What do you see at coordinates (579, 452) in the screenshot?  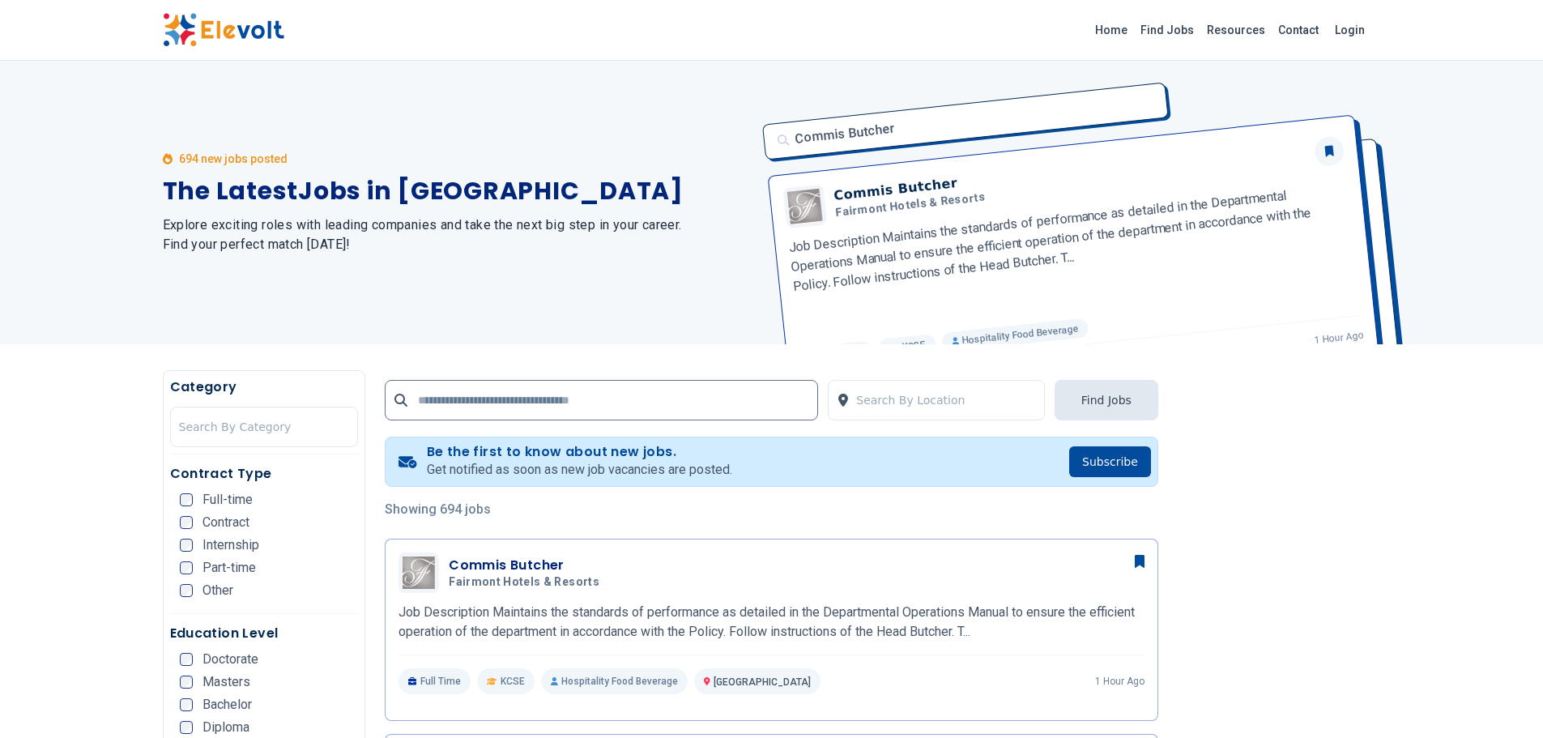 I see `h4: Be the first to know about new jobs.` at bounding box center [579, 452].